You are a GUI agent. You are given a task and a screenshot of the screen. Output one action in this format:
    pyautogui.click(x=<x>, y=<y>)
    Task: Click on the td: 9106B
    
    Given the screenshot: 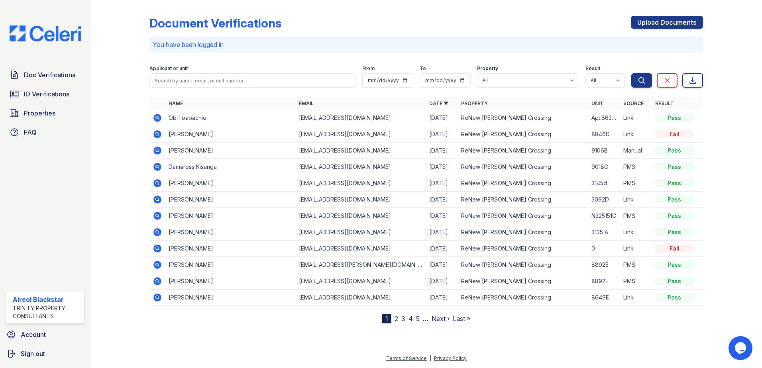 What is the action you would take?
    pyautogui.click(x=604, y=151)
    